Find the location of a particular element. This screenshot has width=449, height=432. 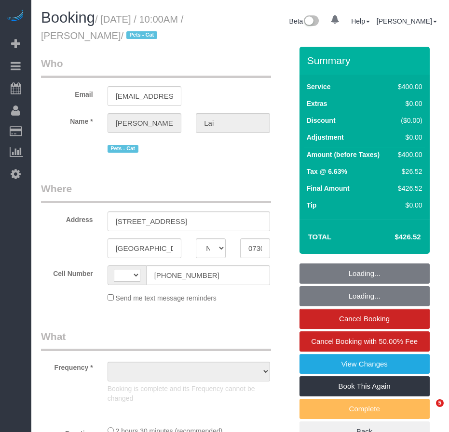

label: Adjustment is located at coordinates (325, 137).